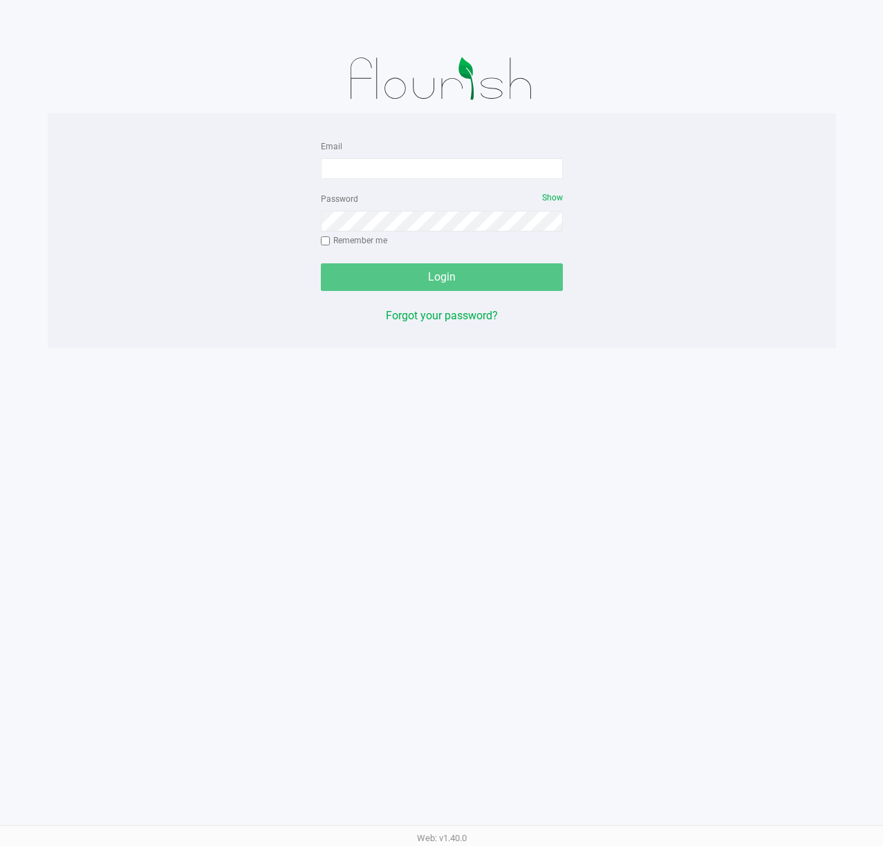 The height and width of the screenshot is (846, 883). Describe the element at coordinates (442, 316) in the screenshot. I see `button: Forgot your password?` at that location.